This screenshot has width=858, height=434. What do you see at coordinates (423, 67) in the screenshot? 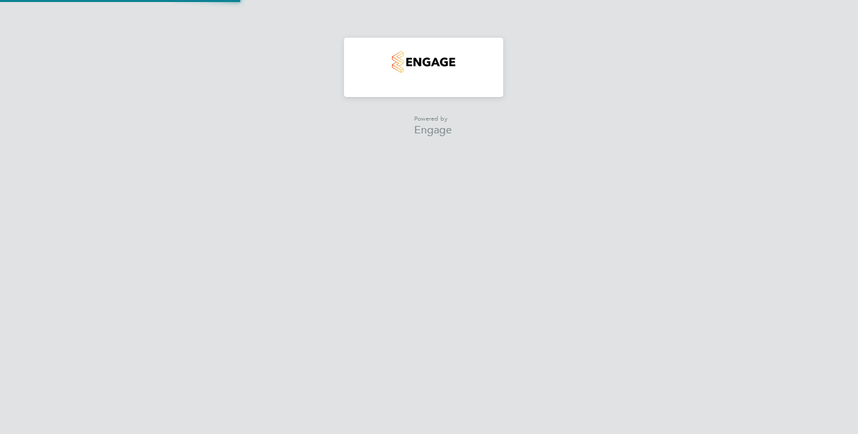
I see `nav: Main navigation` at bounding box center [423, 67].